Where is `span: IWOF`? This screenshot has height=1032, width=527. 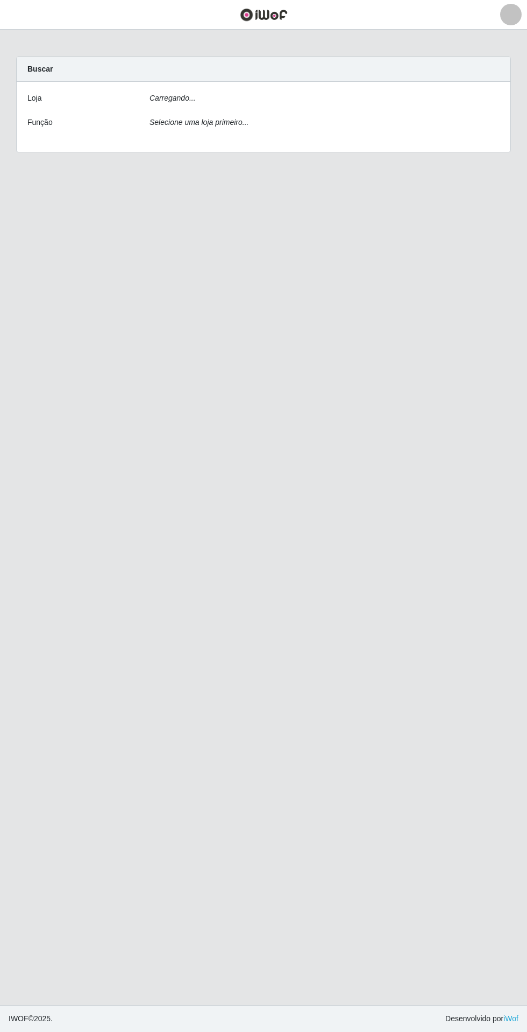
span: IWOF is located at coordinates (18, 1018).